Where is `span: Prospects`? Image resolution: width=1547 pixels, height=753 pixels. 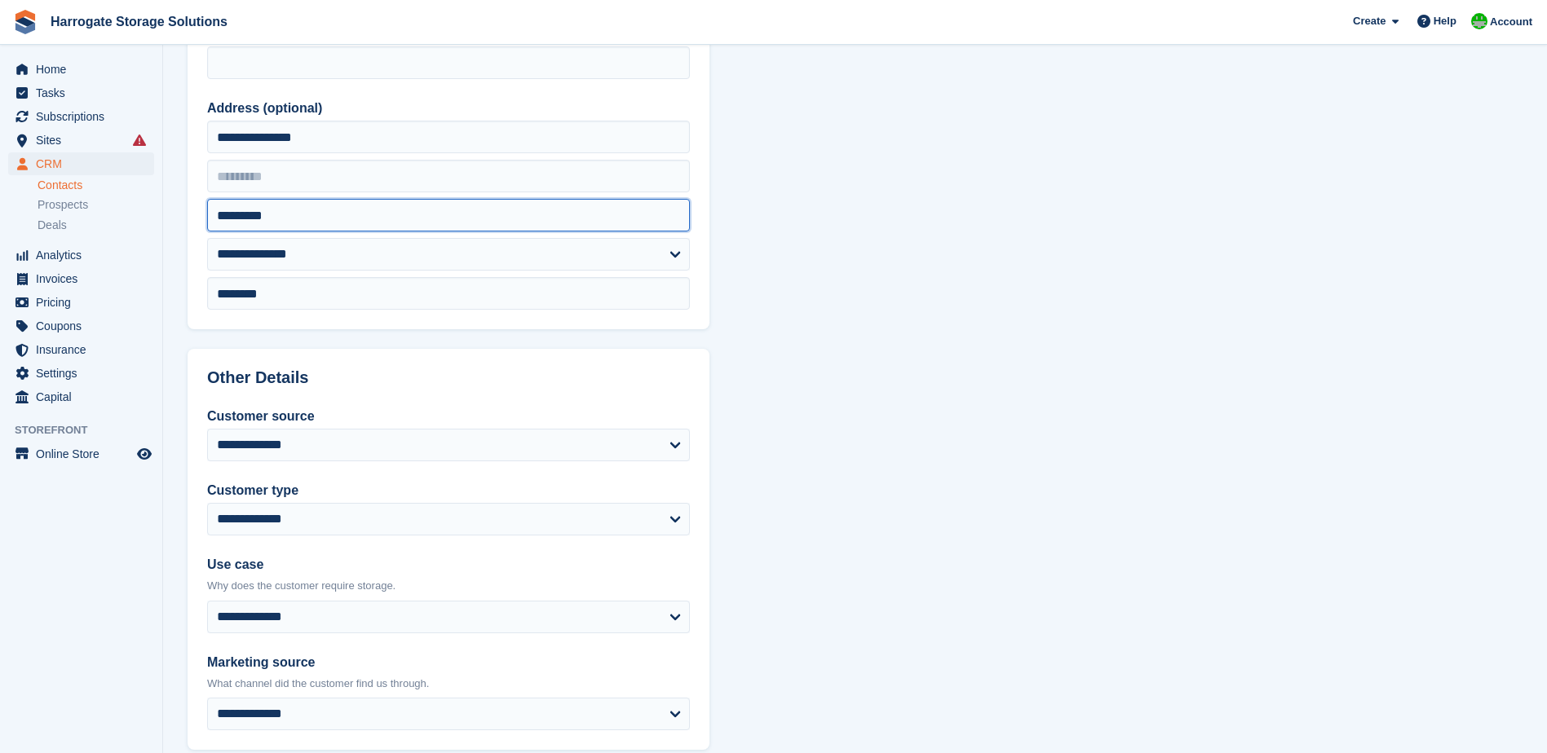 span: Prospects is located at coordinates (63, 205).